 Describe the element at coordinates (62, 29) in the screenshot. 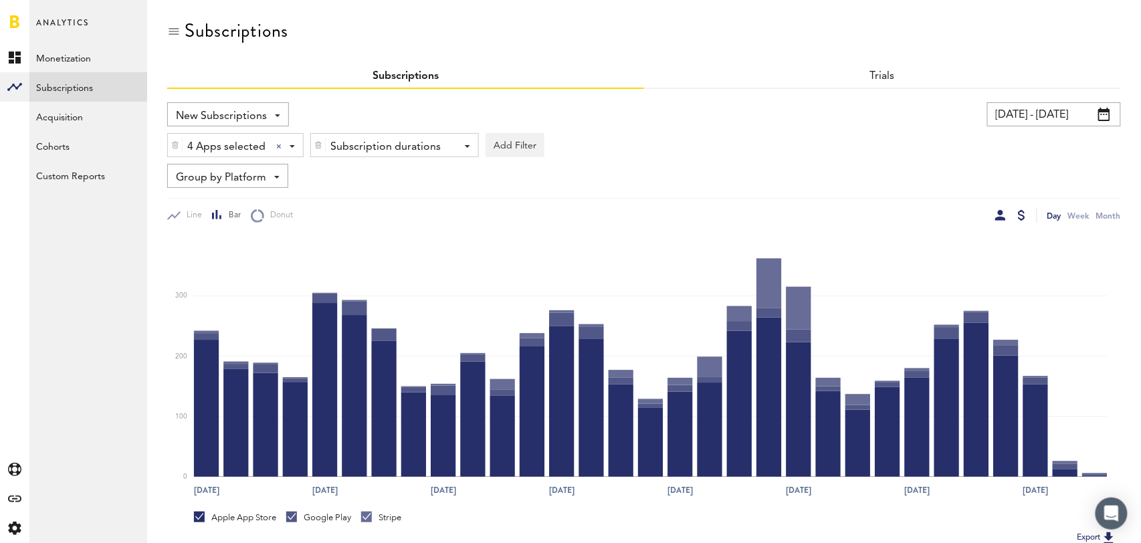

I see `span: Analytics` at that location.